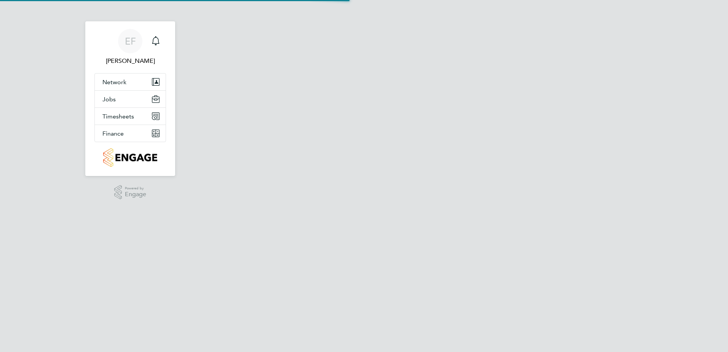 This screenshot has width=728, height=352. Describe the element at coordinates (130, 99) in the screenshot. I see `nav: Main navigation` at that location.